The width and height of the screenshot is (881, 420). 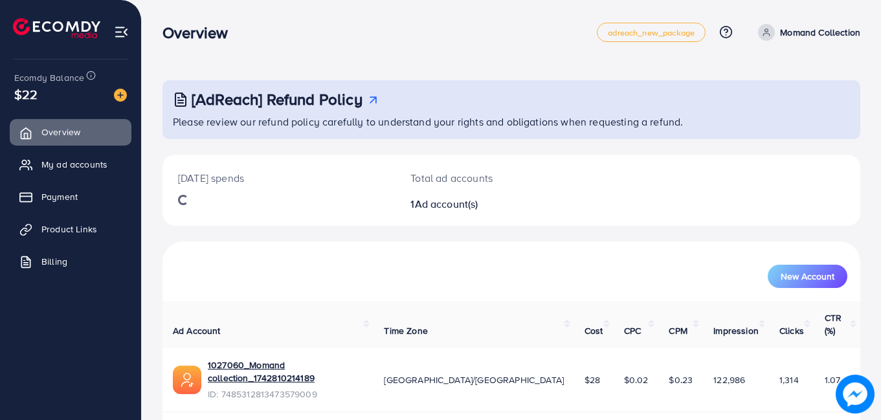 What do you see at coordinates (200, 32) in the screenshot?
I see `h3: Overview` at bounding box center [200, 32].